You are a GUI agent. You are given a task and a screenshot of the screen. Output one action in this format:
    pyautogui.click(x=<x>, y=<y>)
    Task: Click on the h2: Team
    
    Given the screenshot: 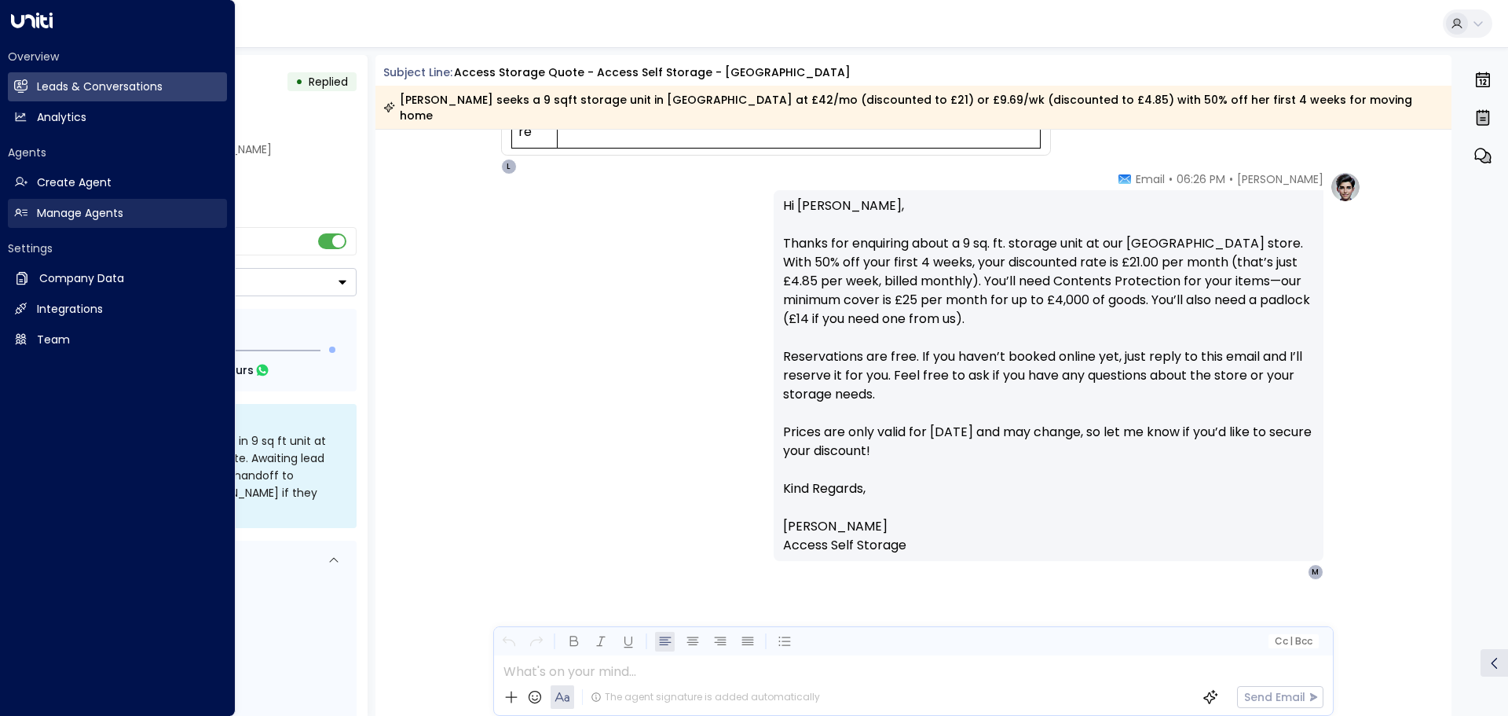 What is the action you would take?
    pyautogui.click(x=53, y=339)
    